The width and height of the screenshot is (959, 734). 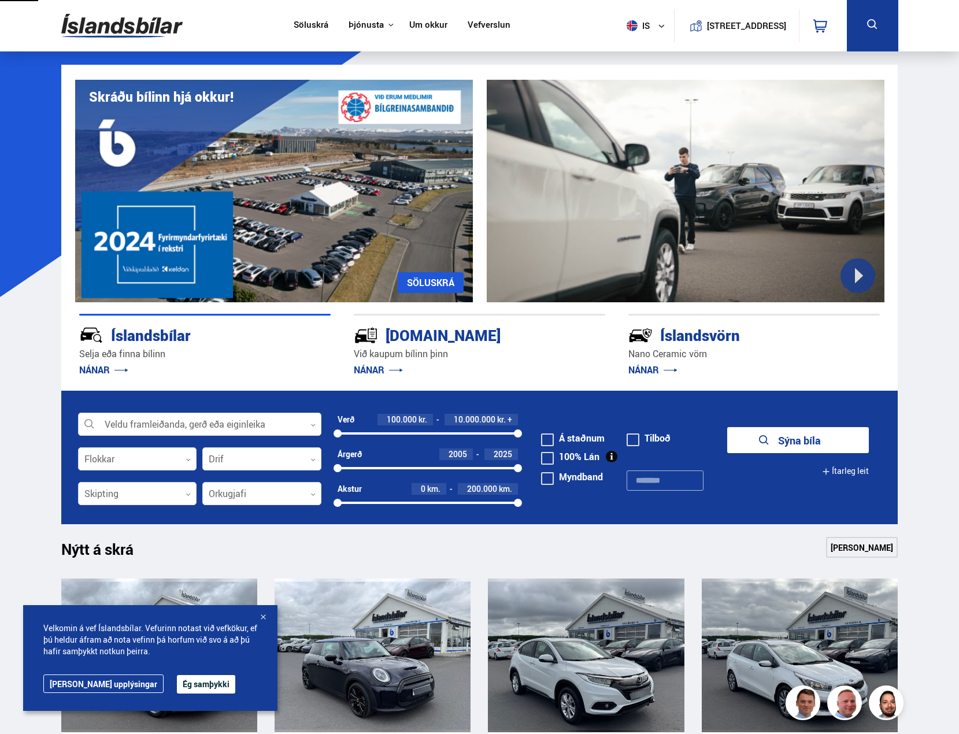 I want to click on div: Íslandsvörn, so click(x=734, y=334).